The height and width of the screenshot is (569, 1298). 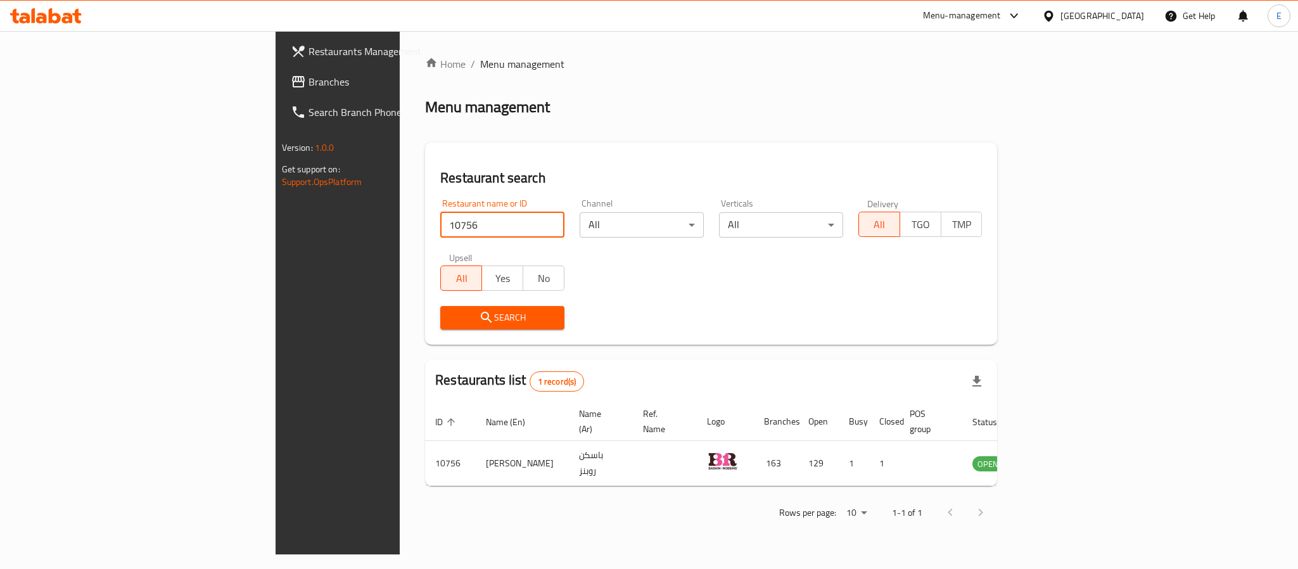 I want to click on h2: Restaurants list, so click(x=509, y=381).